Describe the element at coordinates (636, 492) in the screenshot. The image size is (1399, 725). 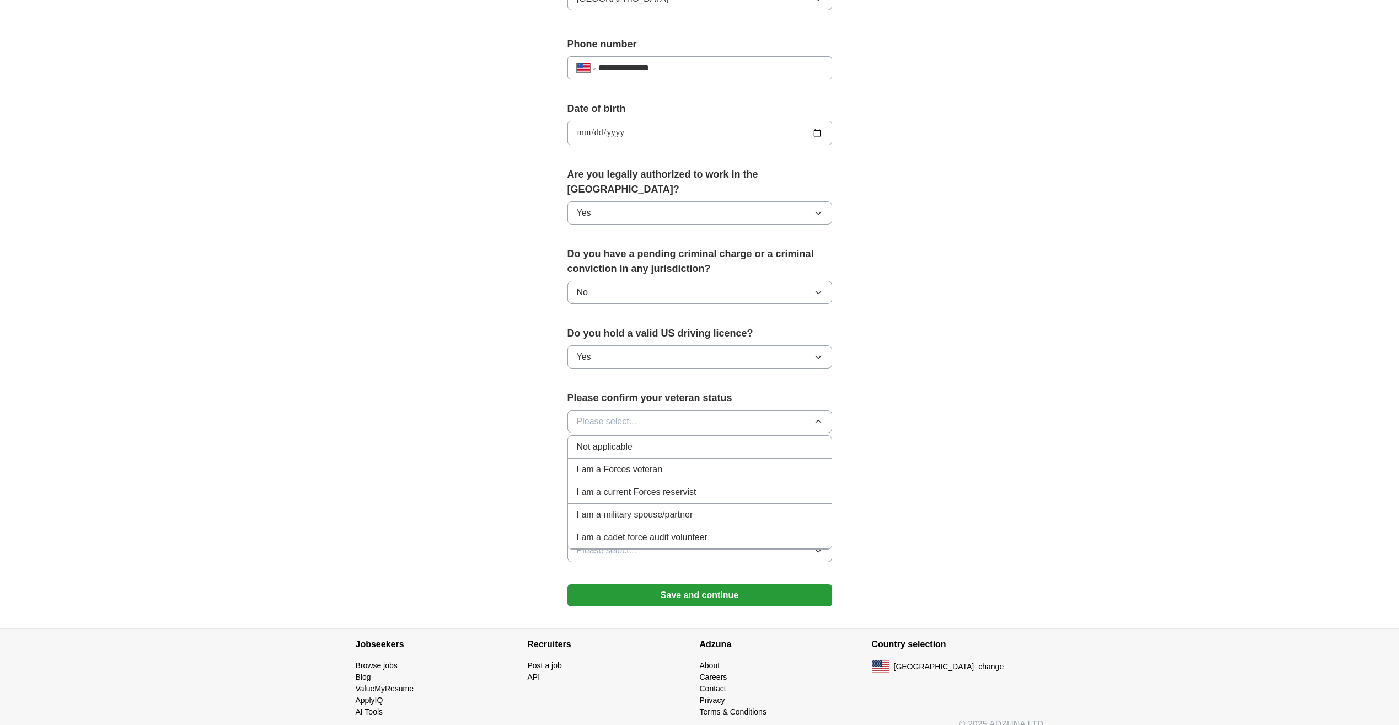
I see `span: I am a current Forces reservist` at that location.